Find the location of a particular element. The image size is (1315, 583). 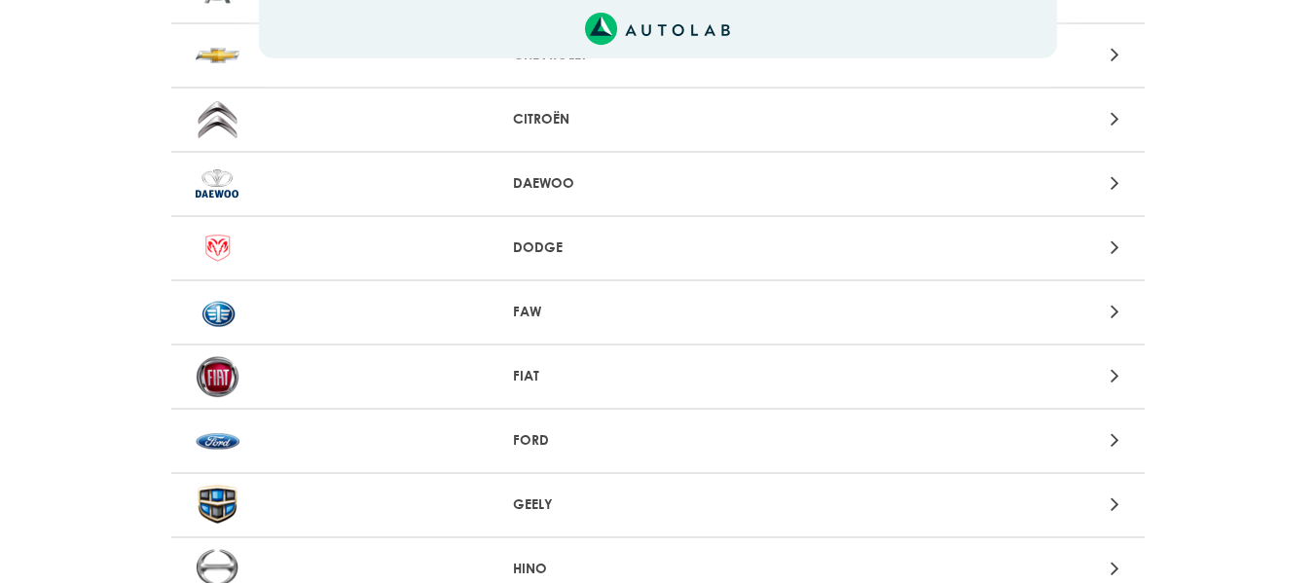

p: FORD is located at coordinates (657, 440).